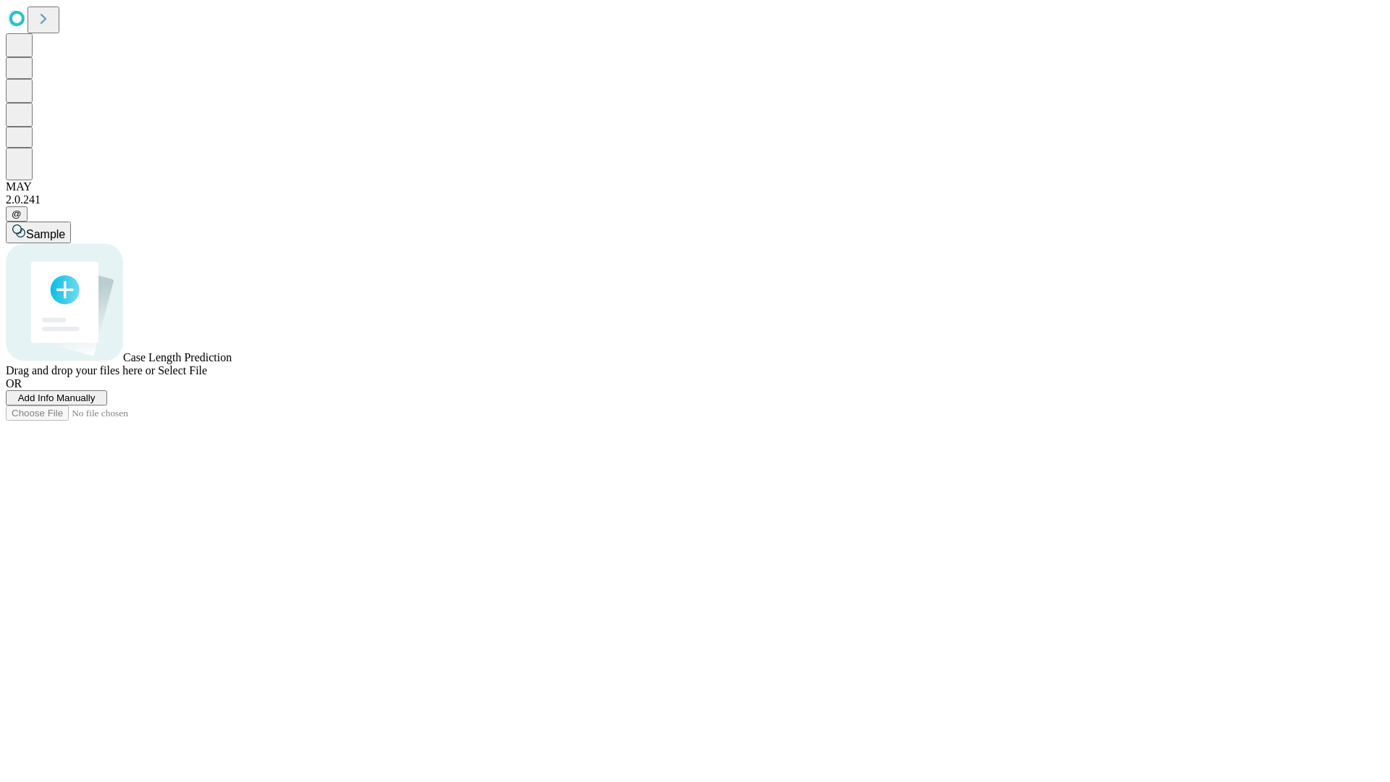  What do you see at coordinates (46, 234) in the screenshot?
I see `span: Sample` at bounding box center [46, 234].